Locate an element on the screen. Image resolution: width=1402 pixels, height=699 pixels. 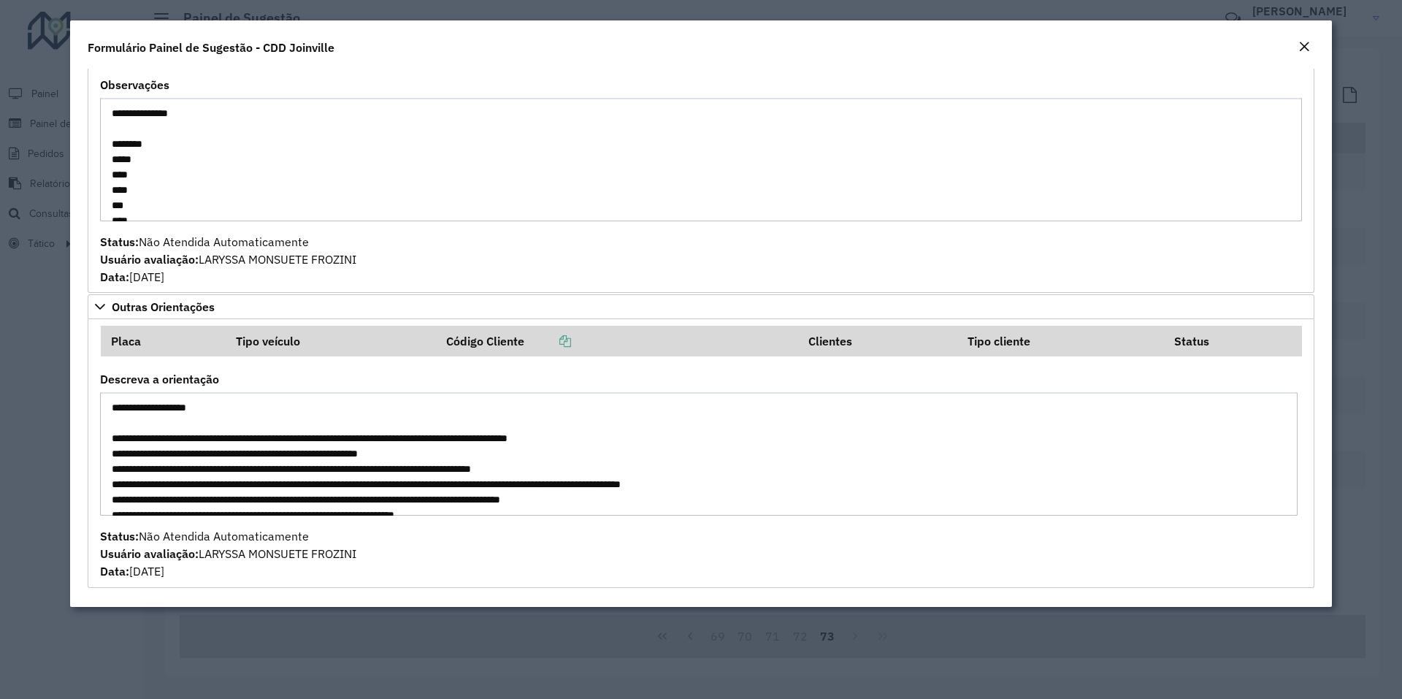
th: Código Cliente is located at coordinates (617, 341).